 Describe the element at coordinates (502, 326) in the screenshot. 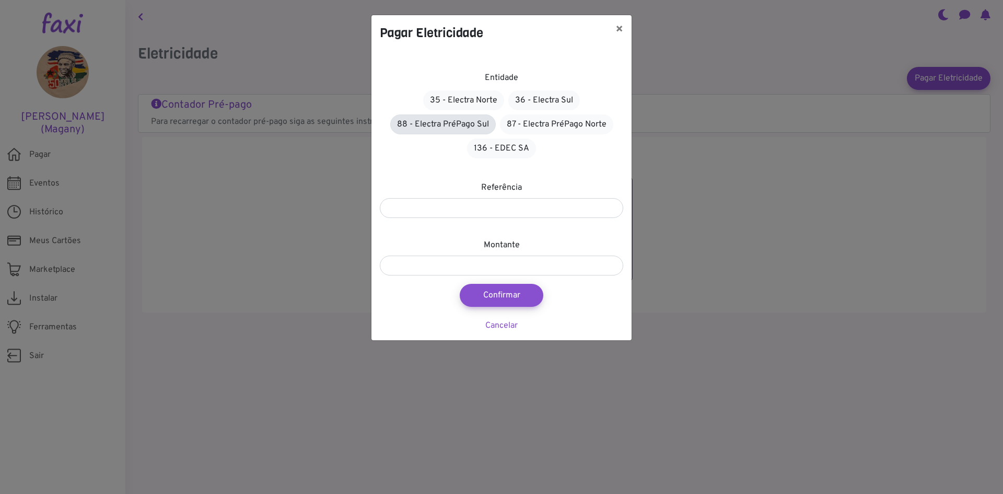

I see `a: Cancelar` at that location.